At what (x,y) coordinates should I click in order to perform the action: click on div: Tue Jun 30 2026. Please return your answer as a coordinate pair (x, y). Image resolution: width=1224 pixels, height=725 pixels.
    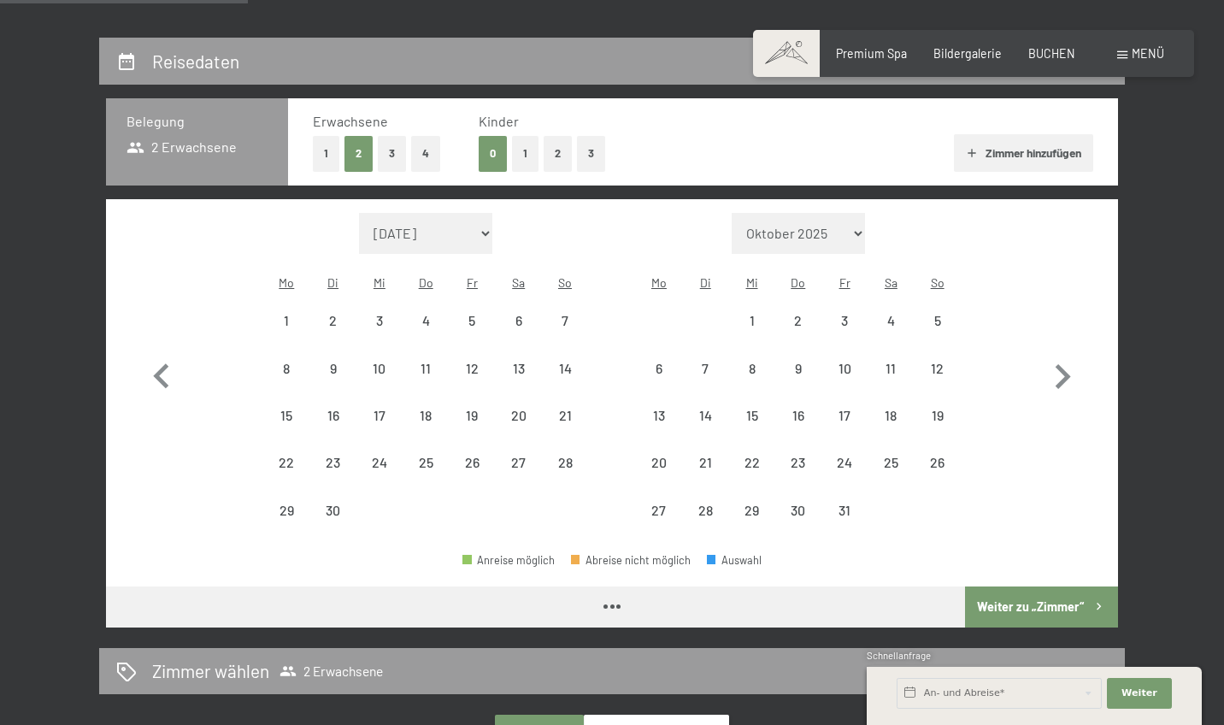
    Looking at the image, I should click on (332, 509).